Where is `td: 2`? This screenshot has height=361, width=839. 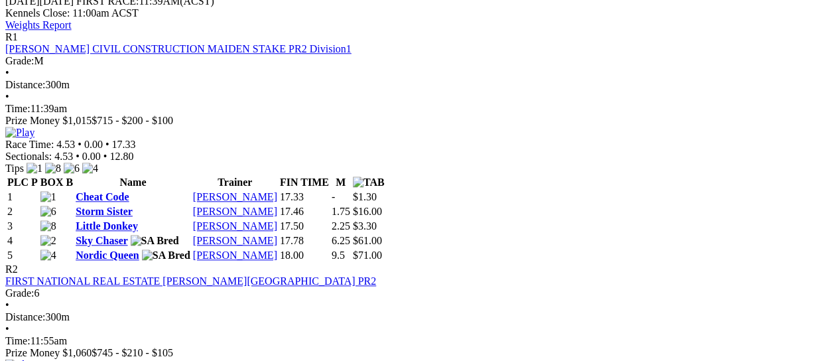 td: 2 is located at coordinates (23, 212).